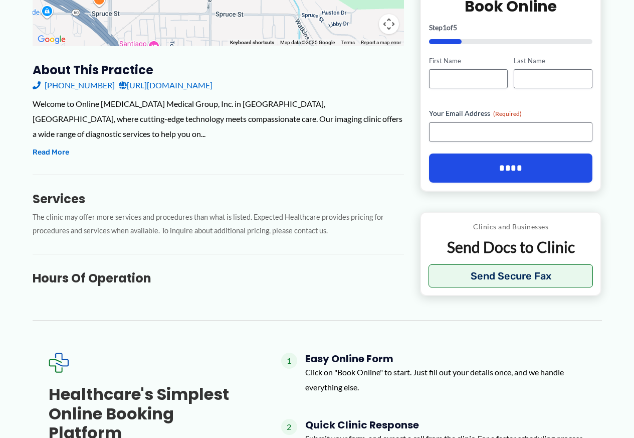  What do you see at coordinates (446, 359) in the screenshot?
I see `h4: Easy Online Form` at bounding box center [446, 359].